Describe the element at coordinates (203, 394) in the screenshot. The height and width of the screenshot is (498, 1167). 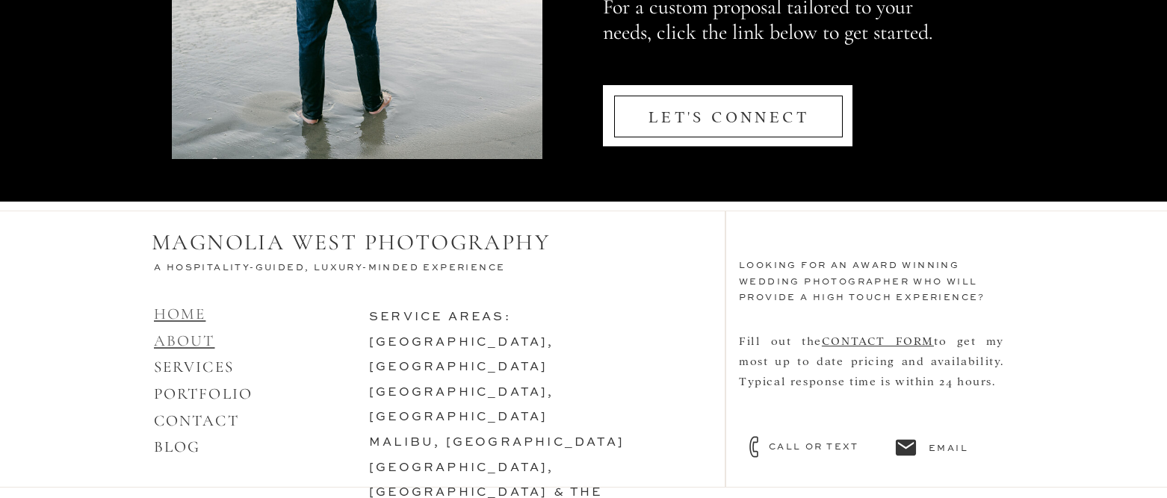
I see `a: PORTFOLIO` at that location.